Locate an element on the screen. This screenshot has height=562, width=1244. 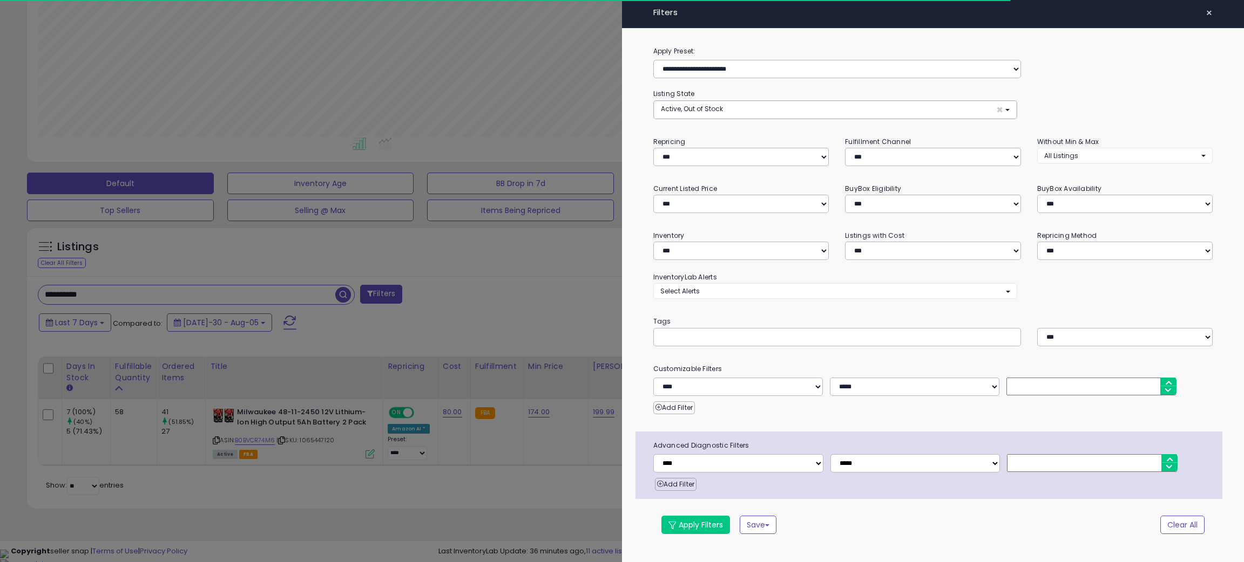
small: Customizable Filters is located at coordinates (933, 369).